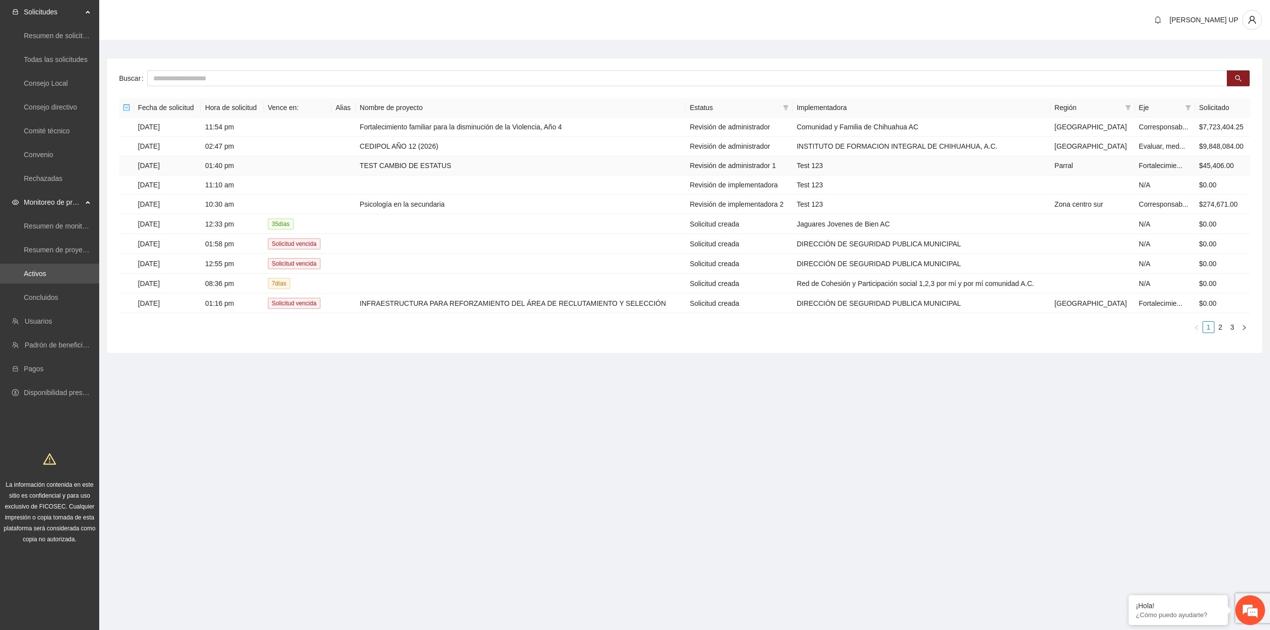 Image resolution: width=1270 pixels, height=630 pixels. Describe the element at coordinates (232, 304) in the screenshot. I see `td: 01:16 pm` at that location.